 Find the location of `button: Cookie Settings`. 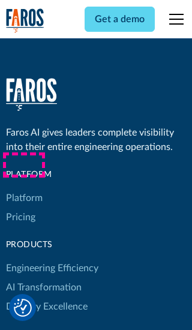

button: Cookie Settings is located at coordinates (23, 308).